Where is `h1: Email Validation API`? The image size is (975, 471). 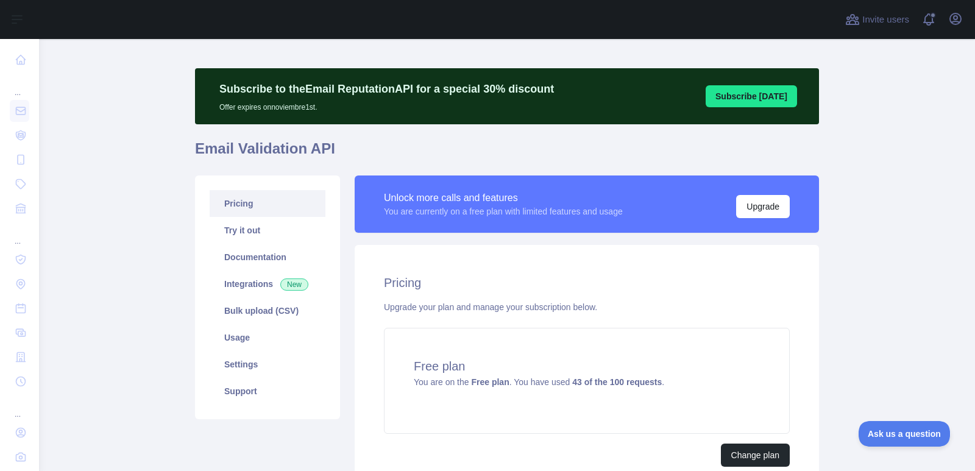 h1: Email Validation API is located at coordinates (507, 154).